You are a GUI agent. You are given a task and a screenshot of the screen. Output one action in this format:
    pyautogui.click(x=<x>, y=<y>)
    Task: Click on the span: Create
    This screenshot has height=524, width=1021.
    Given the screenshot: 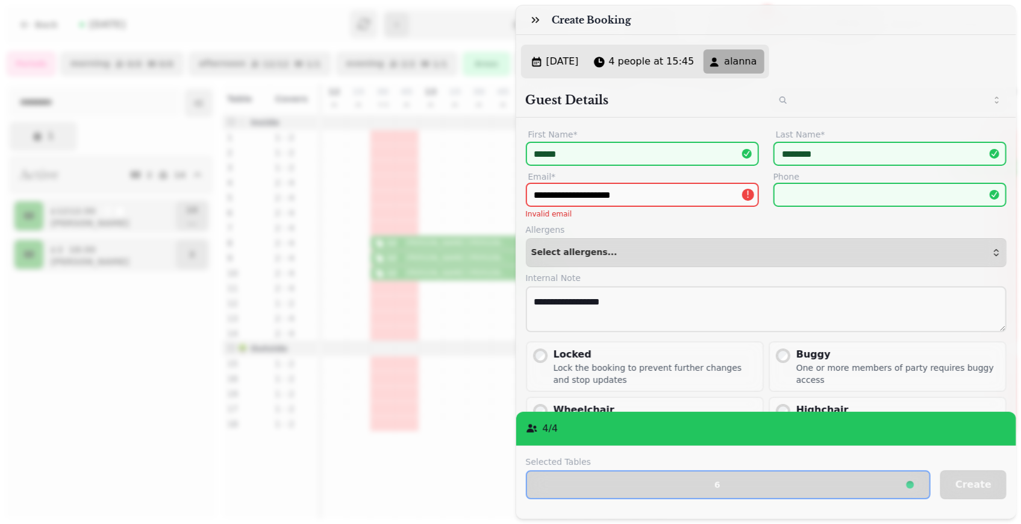 What is the action you would take?
    pyautogui.click(x=974, y=484)
    